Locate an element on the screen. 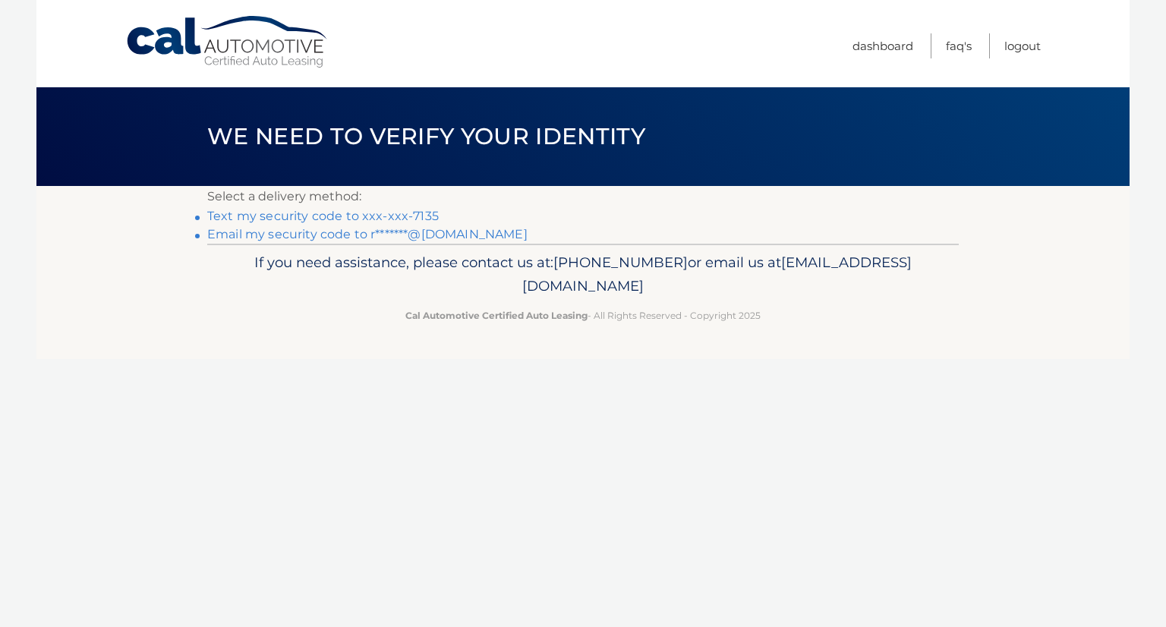 The height and width of the screenshot is (627, 1166). p: - All Rights Reserved - Copyright 2025 is located at coordinates (583, 315).